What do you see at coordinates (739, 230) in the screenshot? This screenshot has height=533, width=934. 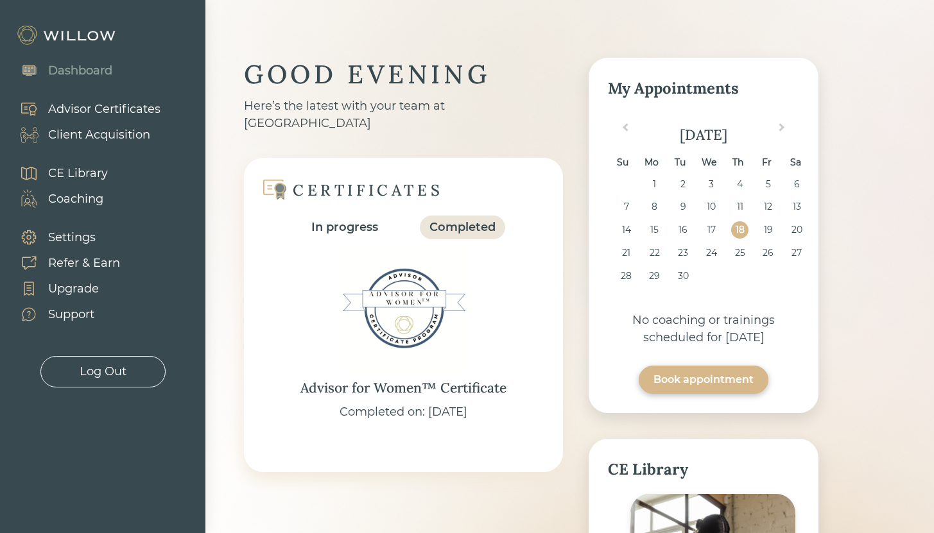 I see `div: Choose Thursday, September 18th, 2025` at bounding box center [739, 230].